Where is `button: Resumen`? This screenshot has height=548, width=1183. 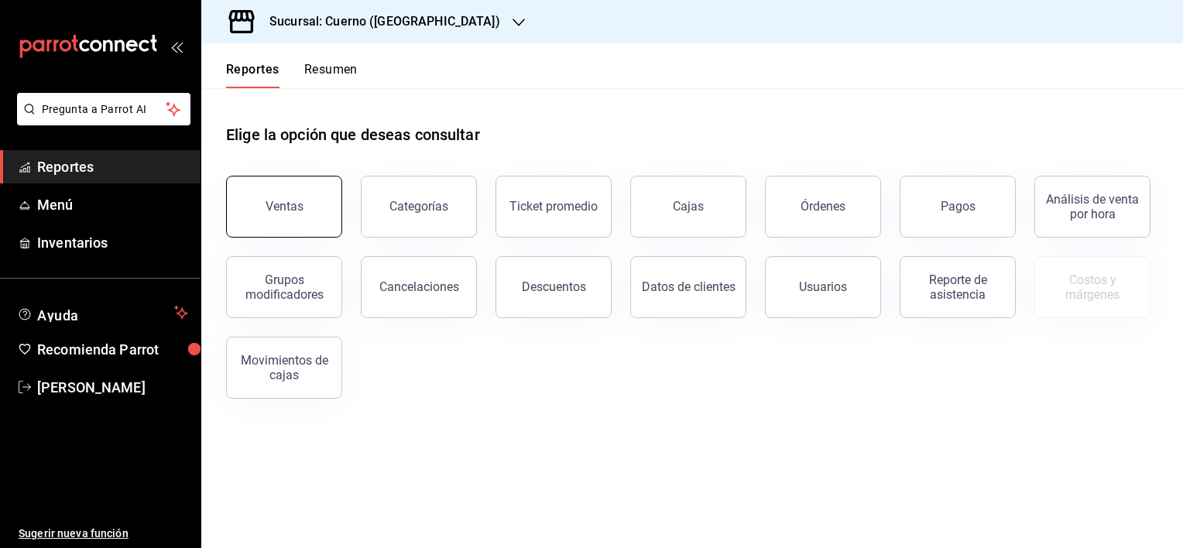
button: Resumen is located at coordinates (331, 75).